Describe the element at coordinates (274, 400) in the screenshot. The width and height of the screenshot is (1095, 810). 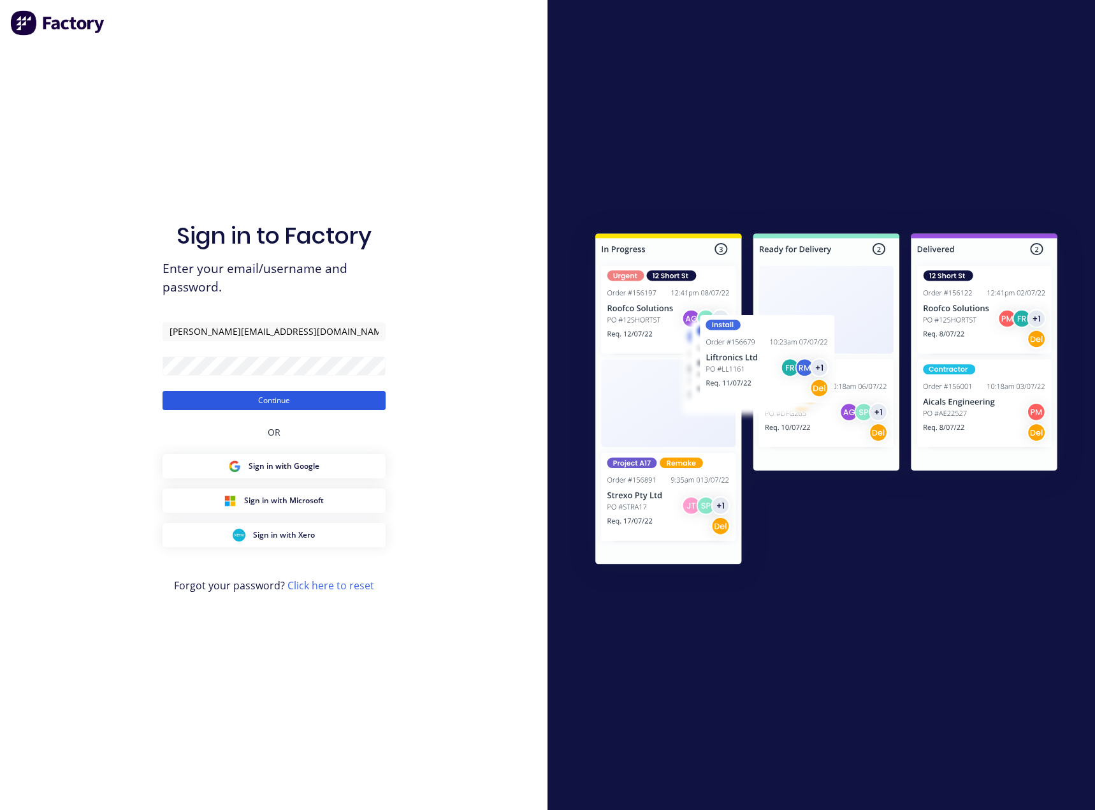
I see `button: Continue` at that location.